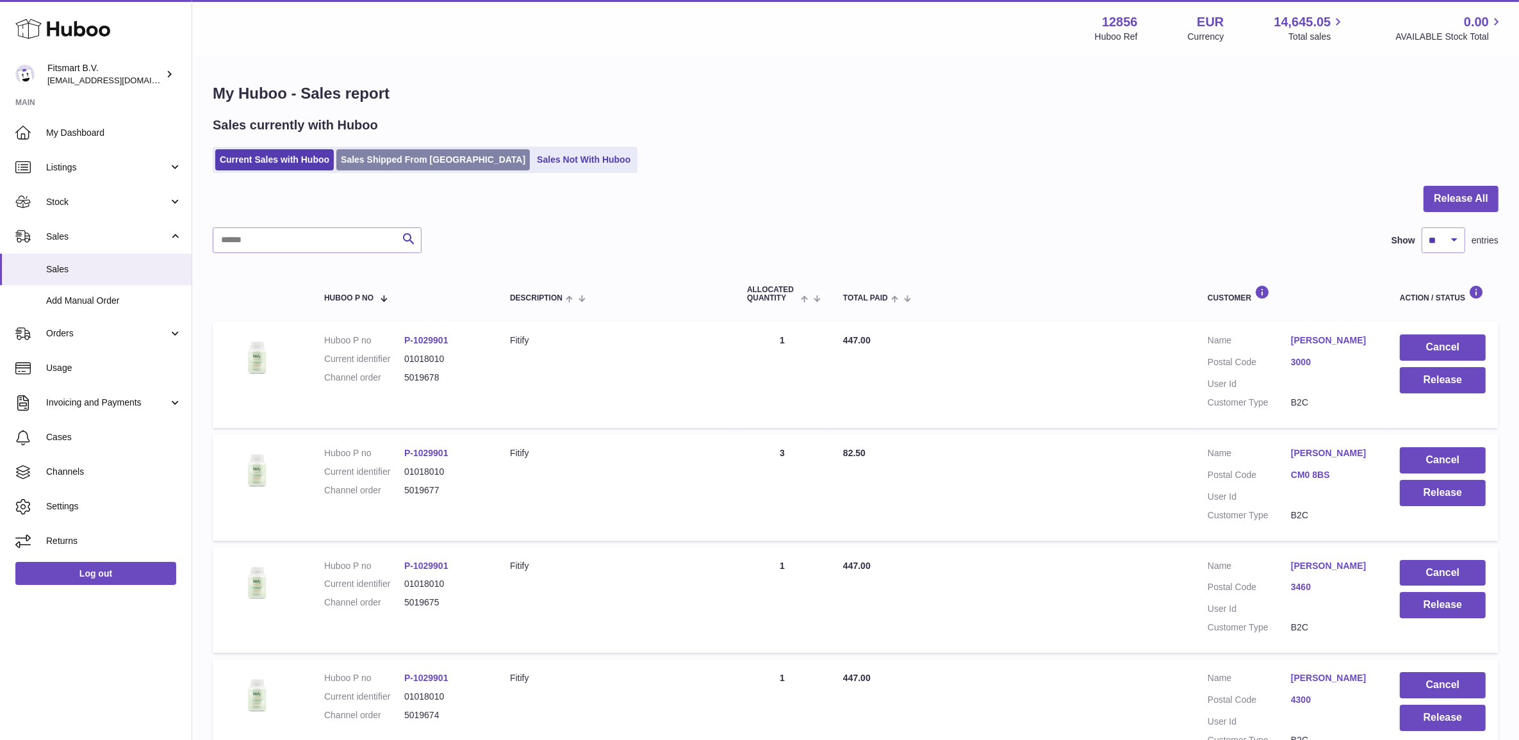  Describe the element at coordinates (105, 74) in the screenshot. I see `div: Fitsmart B.V.` at that location.